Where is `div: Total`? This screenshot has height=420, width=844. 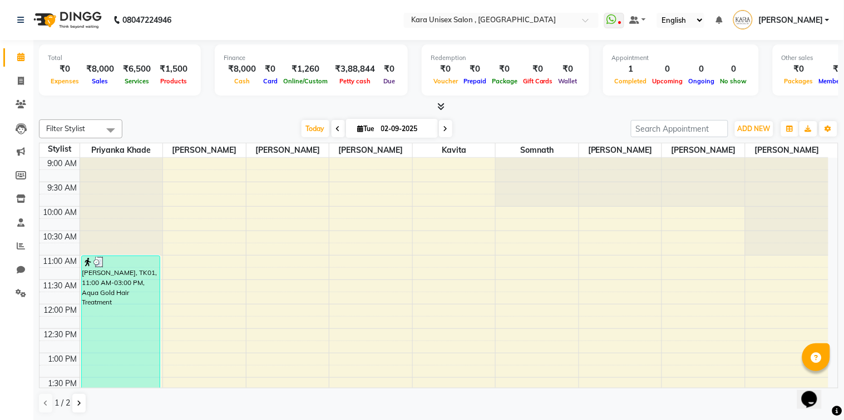 div: Total is located at coordinates (120, 58).